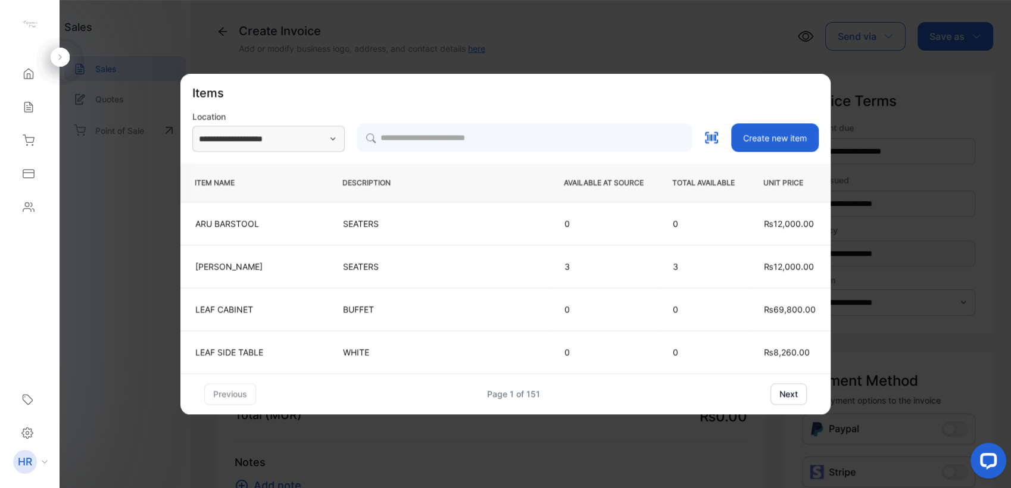 This screenshot has width=1011, height=488. I want to click on button: Open LiveChat chat widget, so click(27, 23).